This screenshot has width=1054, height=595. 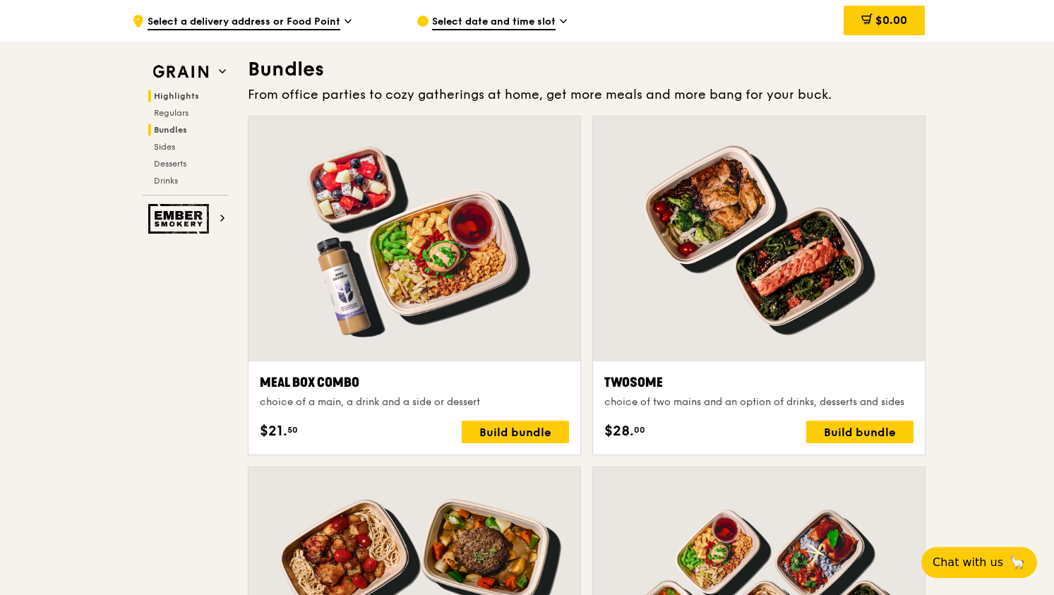 What do you see at coordinates (891, 20) in the screenshot?
I see `span: $0.00` at bounding box center [891, 20].